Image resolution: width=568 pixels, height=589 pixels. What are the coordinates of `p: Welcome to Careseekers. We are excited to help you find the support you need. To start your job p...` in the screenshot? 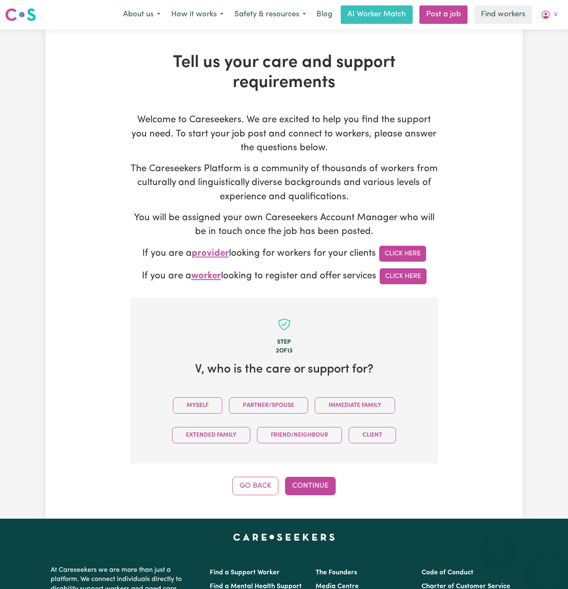 It's located at (284, 134).